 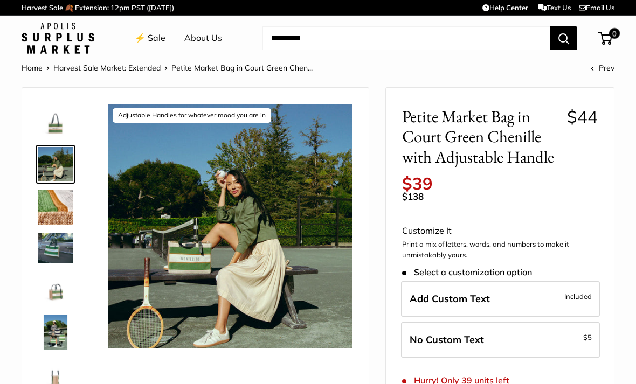 What do you see at coordinates (578, 296) in the screenshot?
I see `span: Included` at bounding box center [578, 296].